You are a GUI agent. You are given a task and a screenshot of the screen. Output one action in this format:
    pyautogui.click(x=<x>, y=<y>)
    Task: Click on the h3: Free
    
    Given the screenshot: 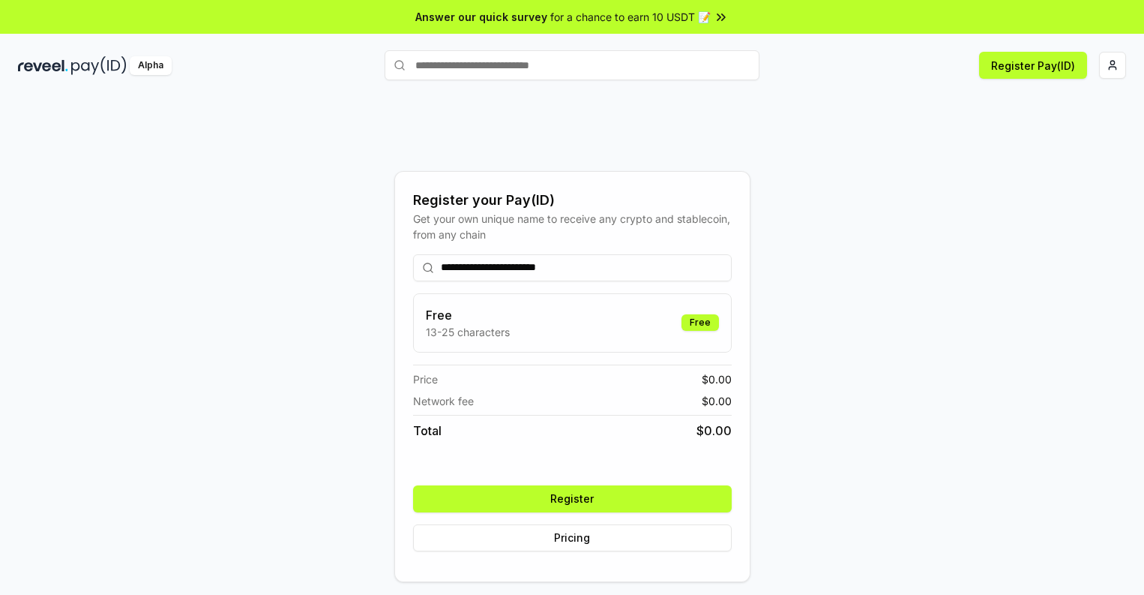 What is the action you would take?
    pyautogui.click(x=468, y=315)
    